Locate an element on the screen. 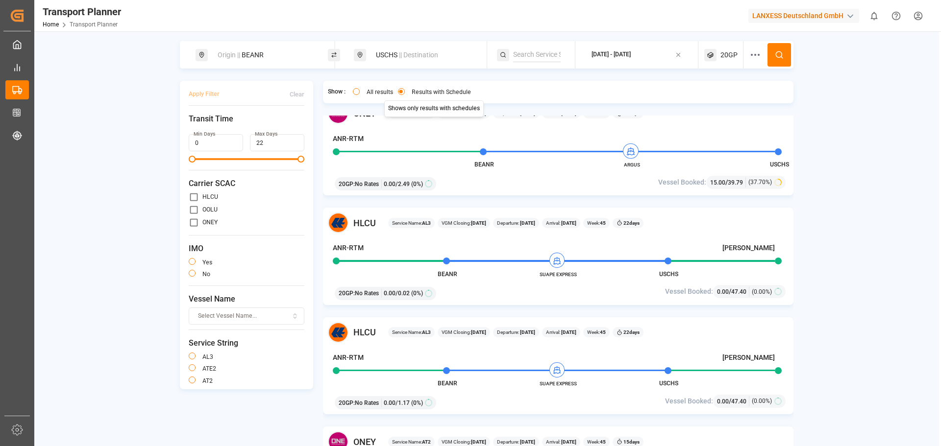  b: 15 days is located at coordinates (631, 442).